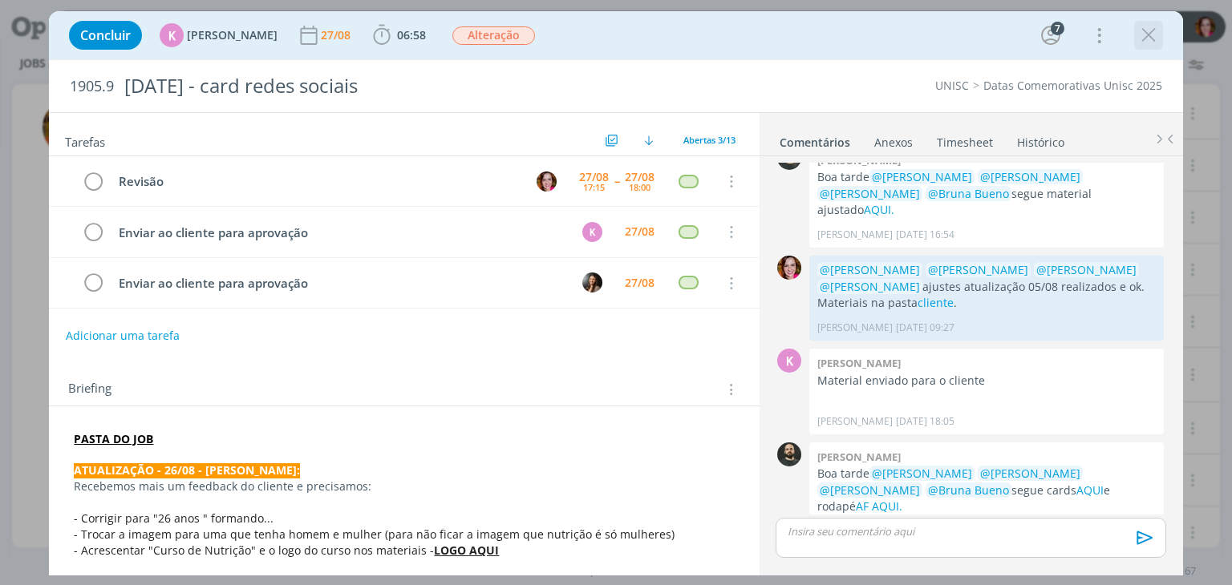 The width and height of the screenshot is (1232, 585). Describe the element at coordinates (639, 187) in the screenshot. I see `div: 18:00` at that location.